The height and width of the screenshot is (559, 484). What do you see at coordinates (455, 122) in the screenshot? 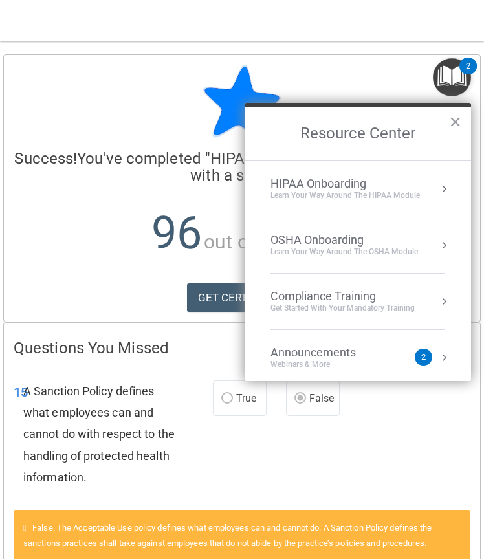
I see `button: Close` at bounding box center [455, 122].